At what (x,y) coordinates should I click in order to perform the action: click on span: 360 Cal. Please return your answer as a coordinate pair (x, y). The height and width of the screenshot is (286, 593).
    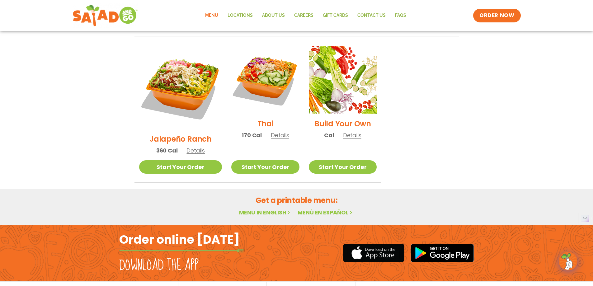
    Looking at the image, I should click on (167, 150).